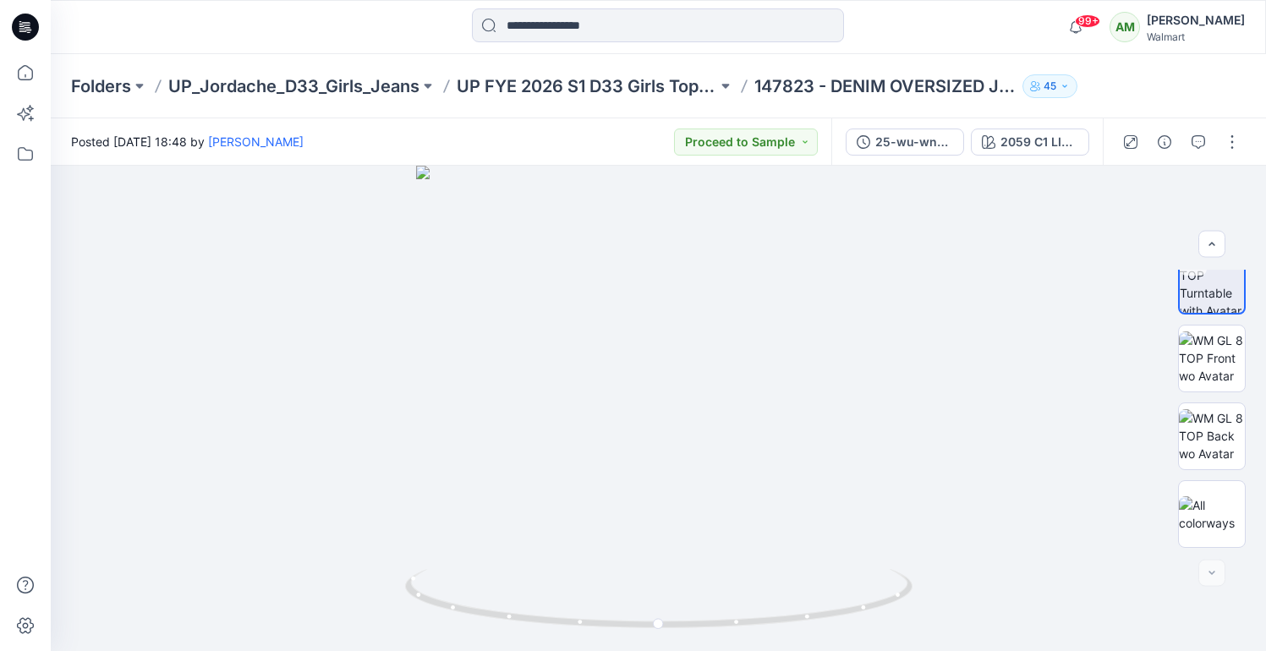 This screenshot has width=1266, height=651. I want to click on p: UP FYE 2026 S1 D33 Girls Tops Jordache, so click(587, 86).